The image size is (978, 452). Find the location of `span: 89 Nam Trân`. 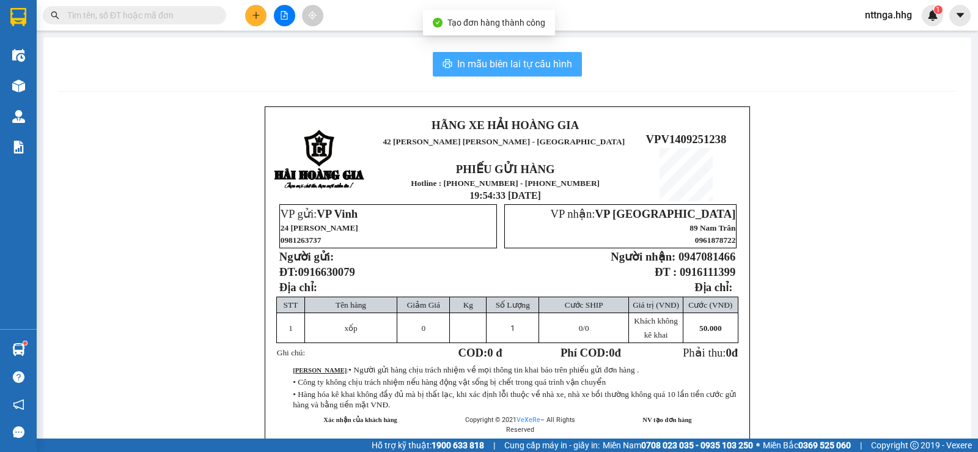

span: 89 Nam Trân is located at coordinates (712, 227).